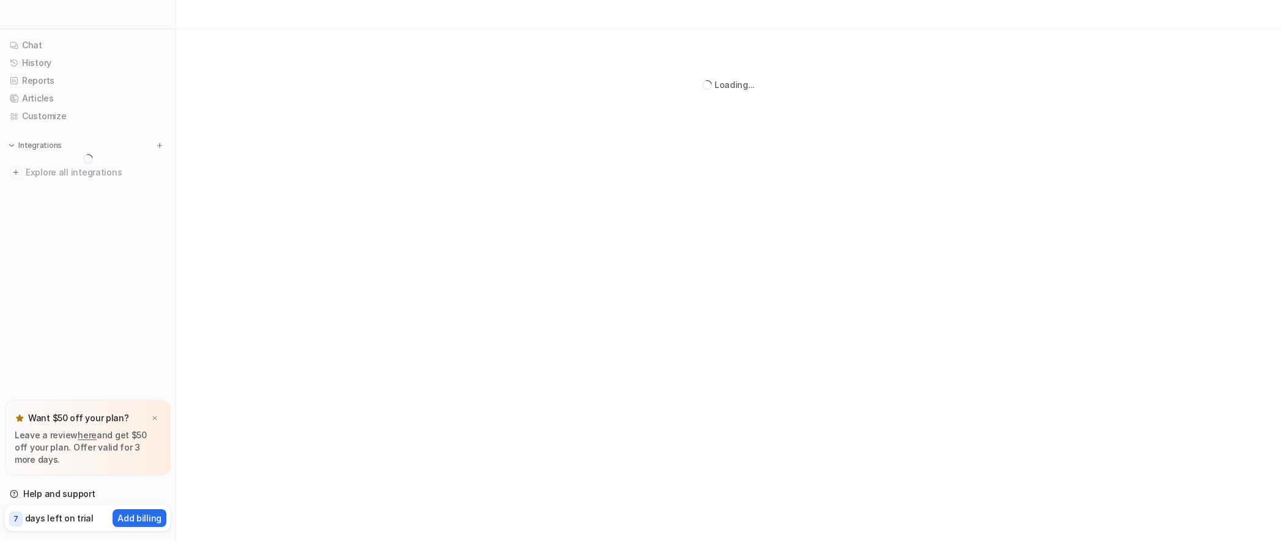 This screenshot has height=541, width=1281. I want to click on a: History, so click(87, 63).